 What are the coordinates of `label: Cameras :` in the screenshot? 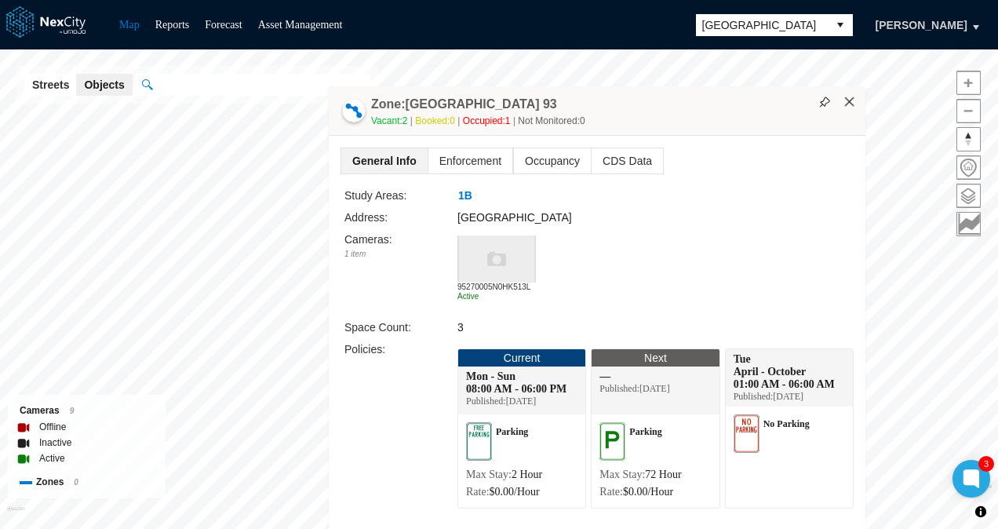 It's located at (368, 239).